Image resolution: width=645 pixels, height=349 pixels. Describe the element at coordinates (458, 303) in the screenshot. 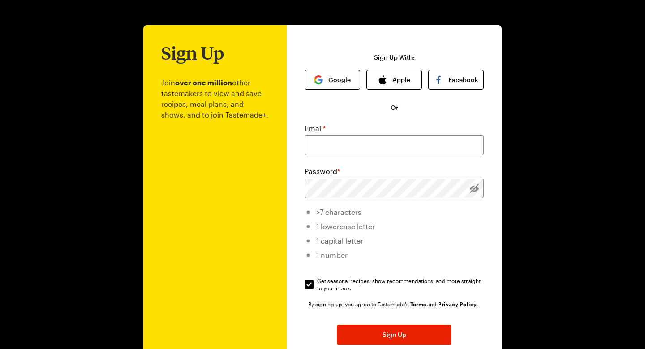

I see `a: Tastemade Privacy Policy` at that location.